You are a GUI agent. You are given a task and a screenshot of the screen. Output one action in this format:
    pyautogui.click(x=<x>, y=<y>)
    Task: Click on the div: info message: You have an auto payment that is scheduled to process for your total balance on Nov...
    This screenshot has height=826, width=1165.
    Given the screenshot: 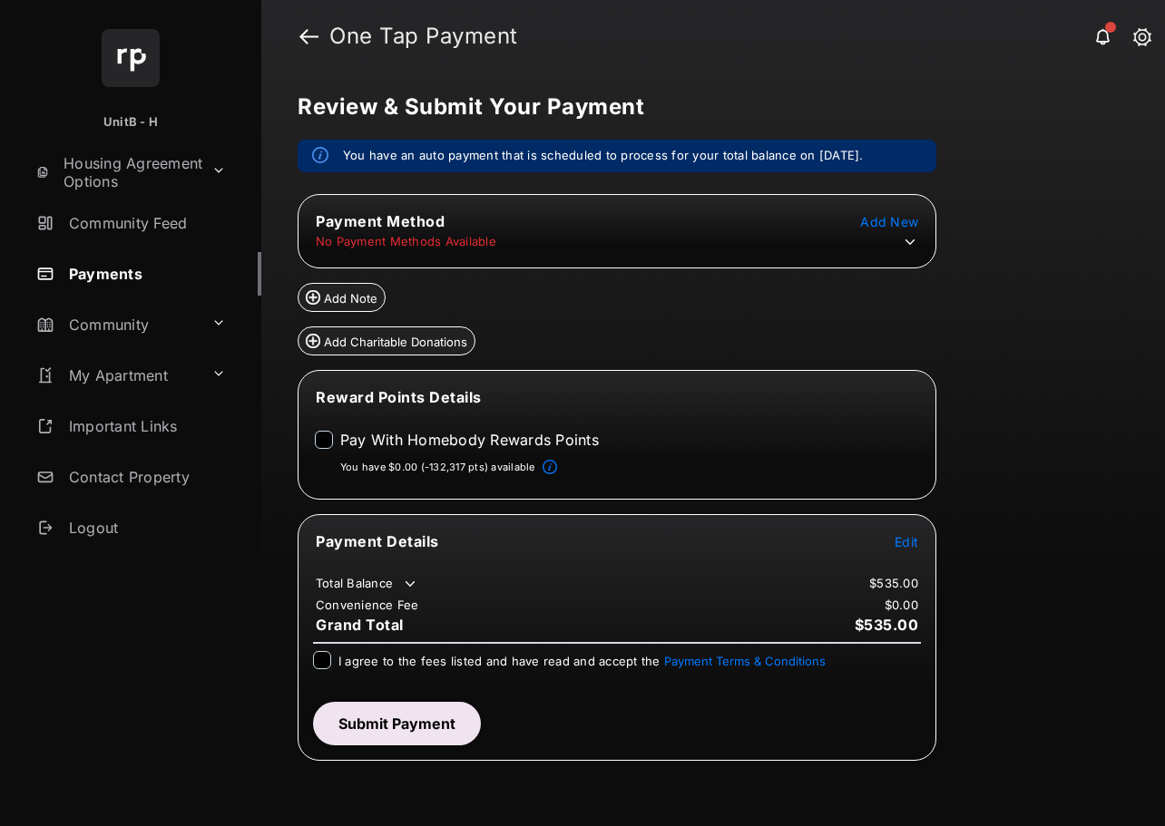 What is the action you would take?
    pyautogui.click(x=617, y=156)
    